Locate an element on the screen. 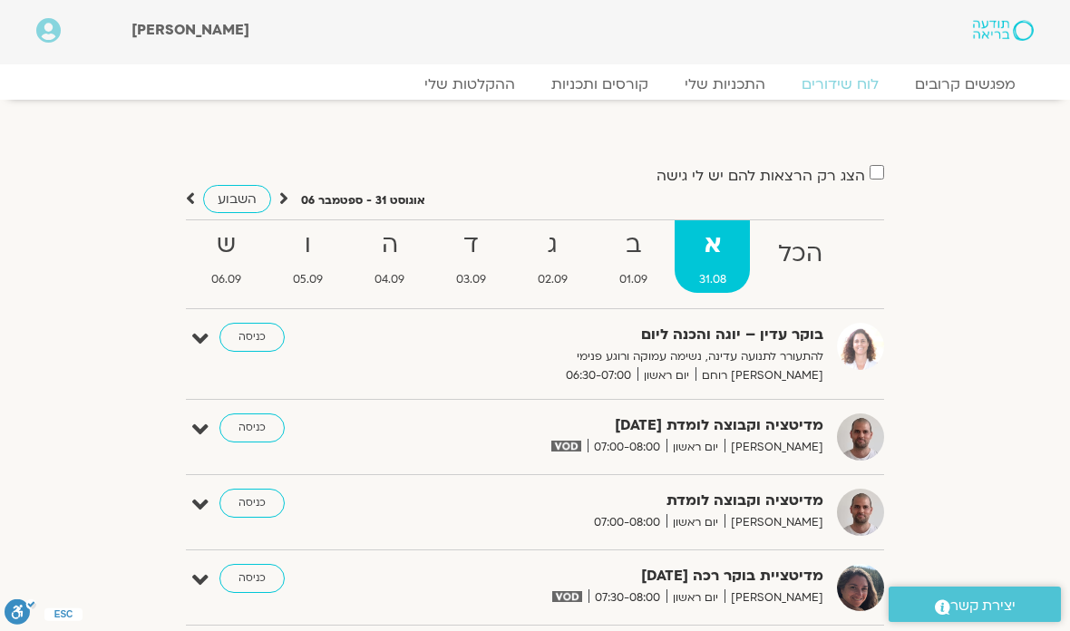 Image resolution: width=1070 pixels, height=631 pixels. a: קורסים ותכניות is located at coordinates (599, 84).